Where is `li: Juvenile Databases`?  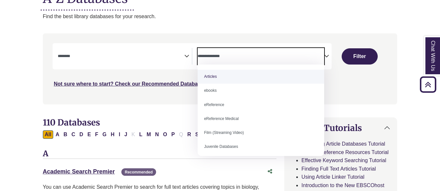
li: Juvenile Databases is located at coordinates (261, 147).